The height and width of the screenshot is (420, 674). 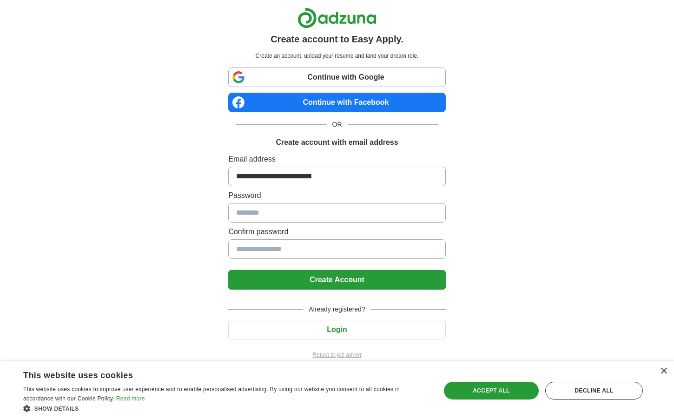 I want to click on a: Login, so click(x=337, y=329).